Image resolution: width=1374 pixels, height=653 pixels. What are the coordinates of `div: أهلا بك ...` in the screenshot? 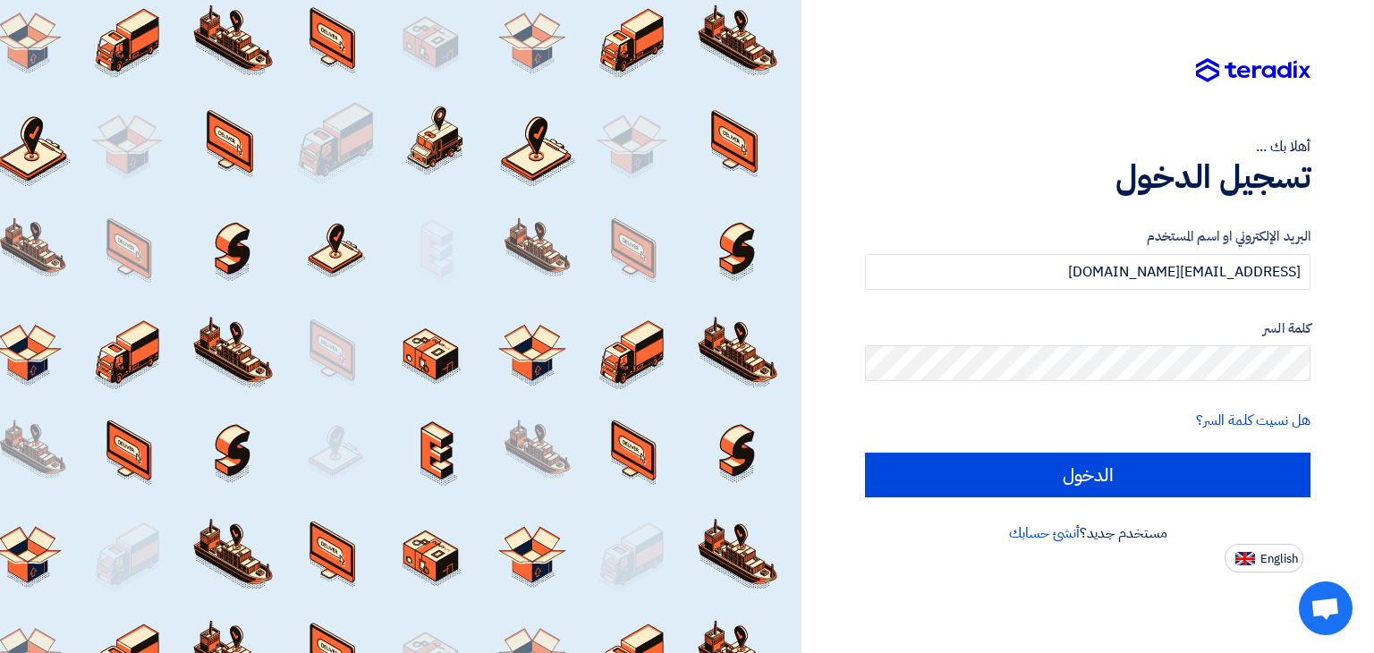 It's located at (1088, 147).